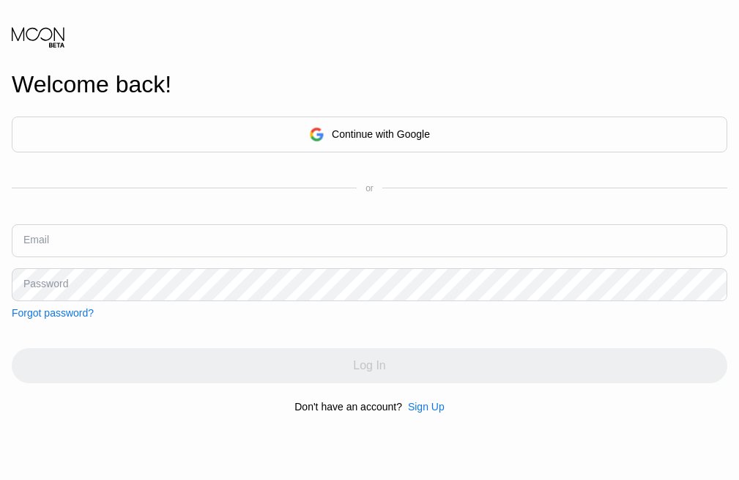 This screenshot has height=480, width=739. What do you see at coordinates (45, 283) in the screenshot?
I see `div: Password` at bounding box center [45, 283].